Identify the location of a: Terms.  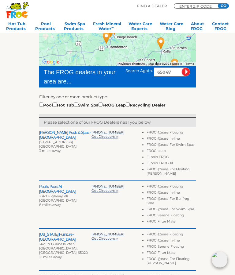
(190, 63).